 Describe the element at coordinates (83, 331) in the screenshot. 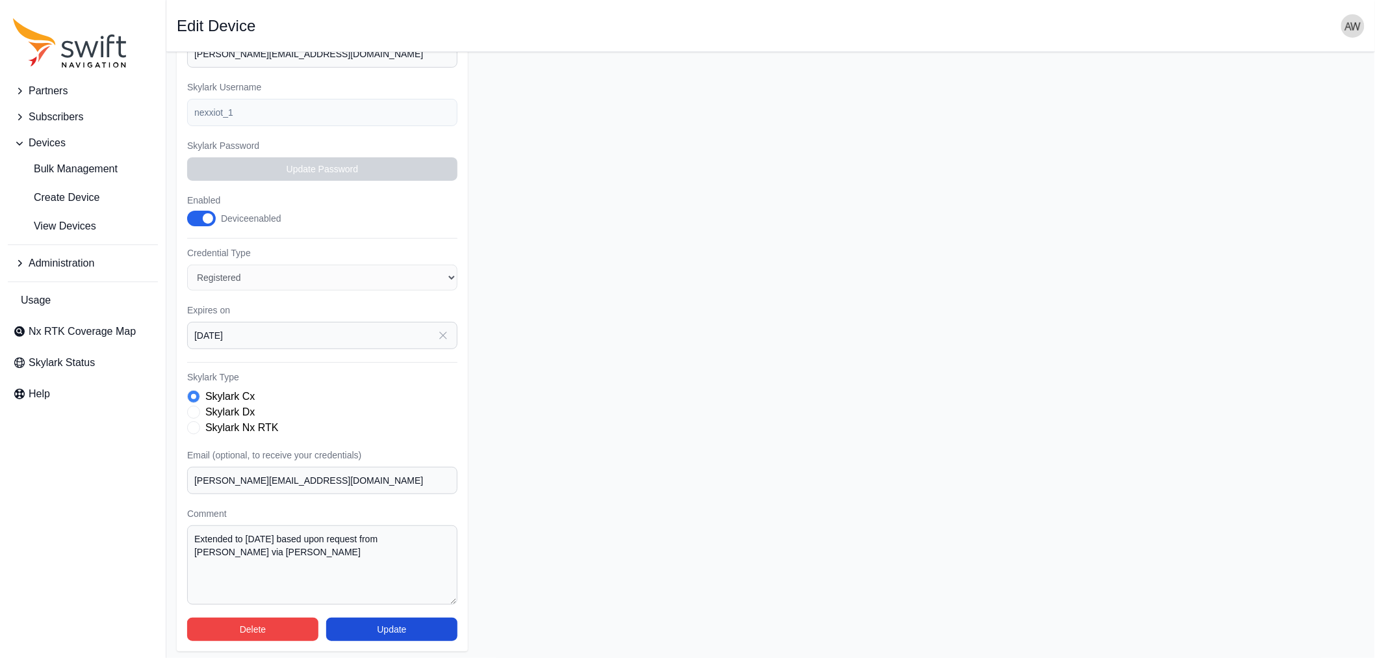

I see `a: Nx RTK Coverage Map` at that location.